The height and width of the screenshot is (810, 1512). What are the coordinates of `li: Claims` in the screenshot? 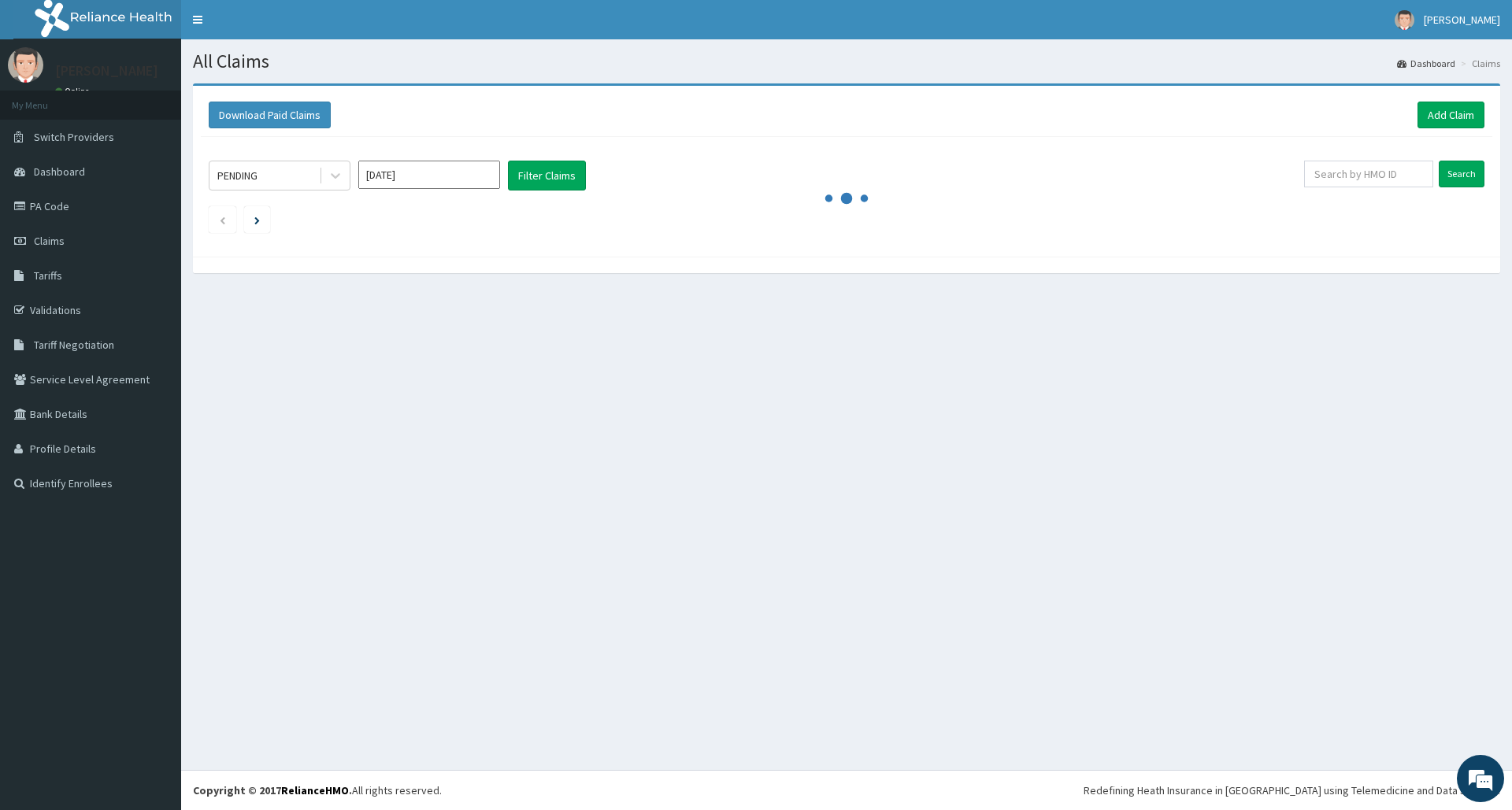 It's located at (1478, 63).